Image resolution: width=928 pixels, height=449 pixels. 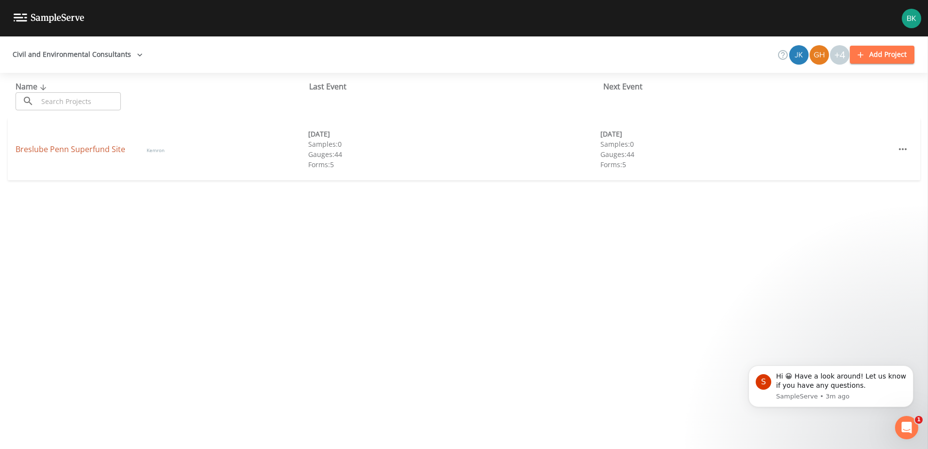 I want to click on span: Kemron, so click(x=155, y=150).